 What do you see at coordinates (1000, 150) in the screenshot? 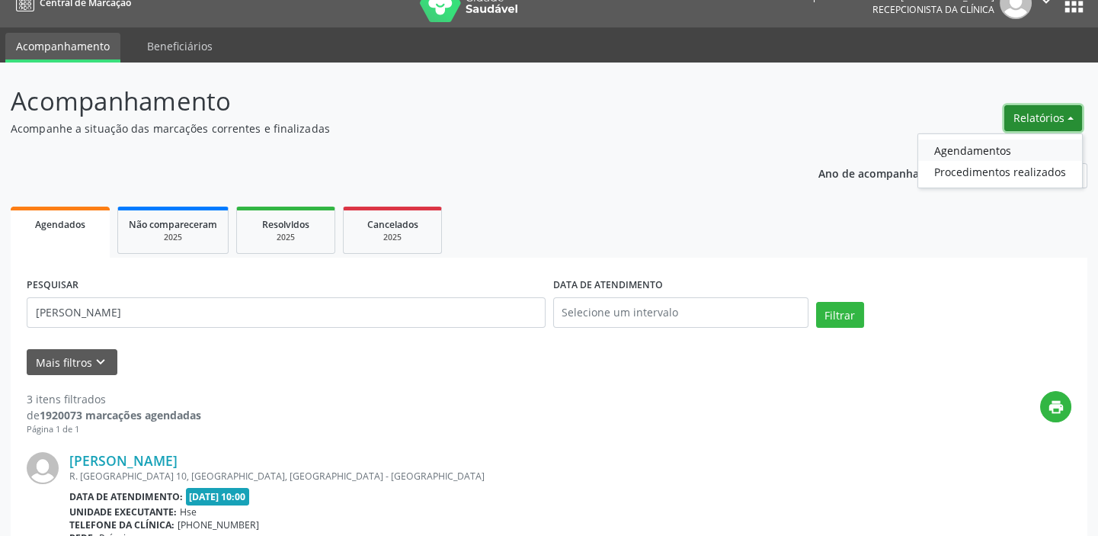
I see `a: Agendamentos` at bounding box center [1000, 150].